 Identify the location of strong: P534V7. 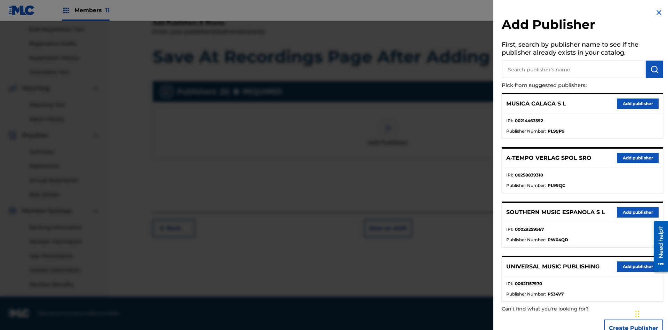
(556, 294).